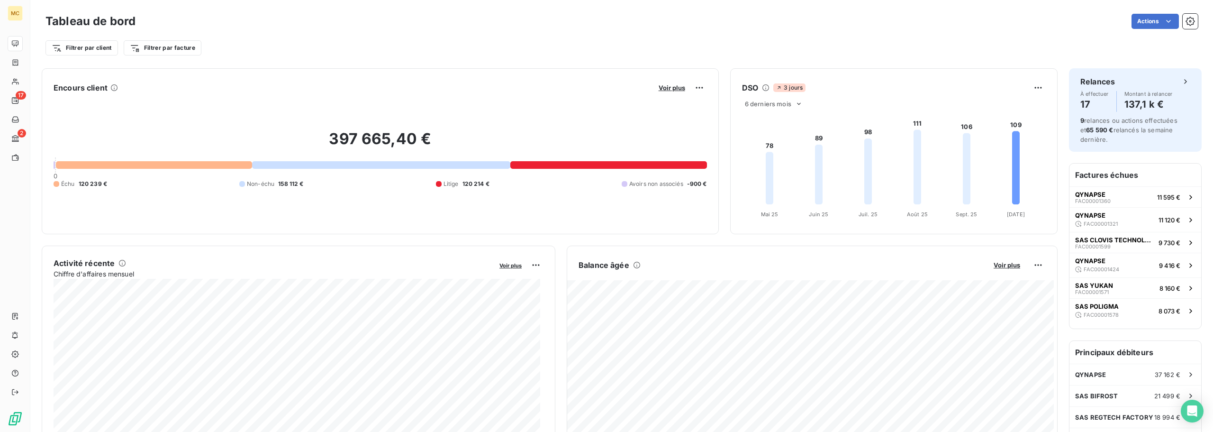 The image size is (1213, 432). What do you see at coordinates (1170, 265) in the screenshot?
I see `span: 9 416 €` at bounding box center [1170, 265].